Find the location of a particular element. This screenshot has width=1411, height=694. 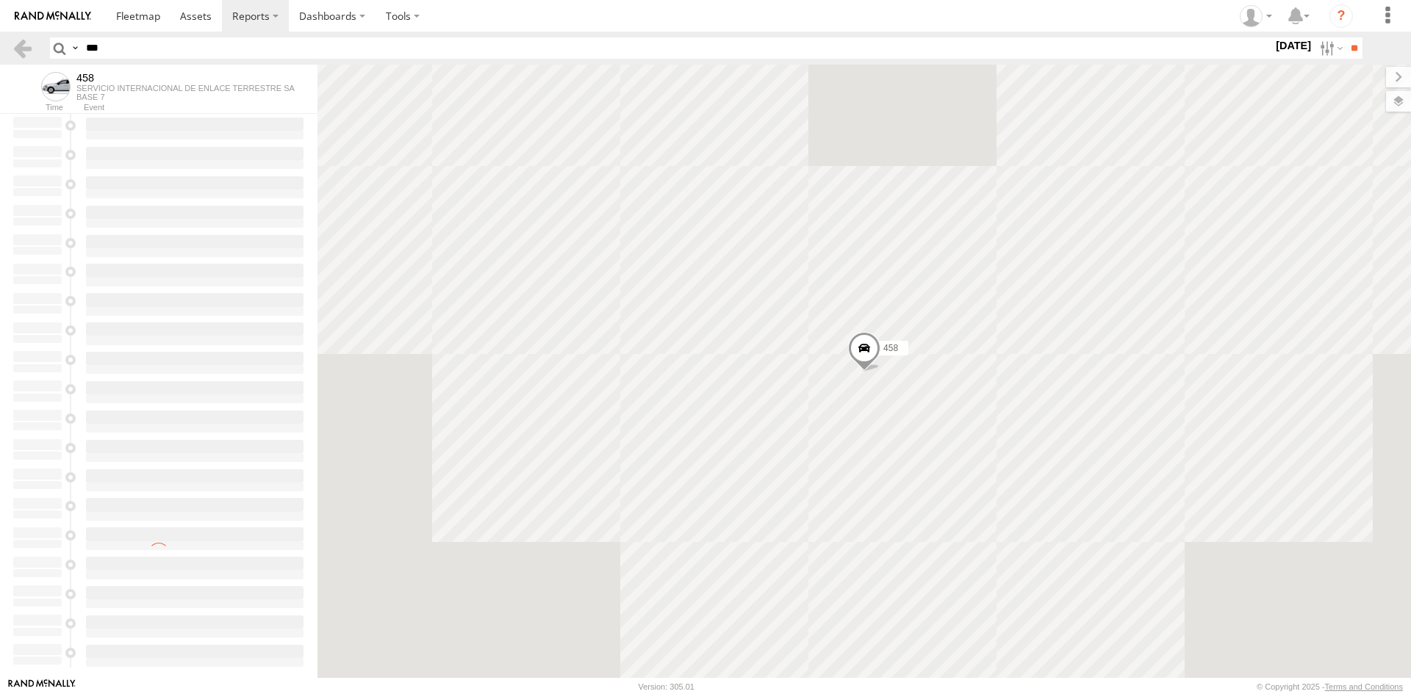

div: SERVICIO INTERNACIONAL DE ENLACE TERRESTRE SA is located at coordinates (185, 88).